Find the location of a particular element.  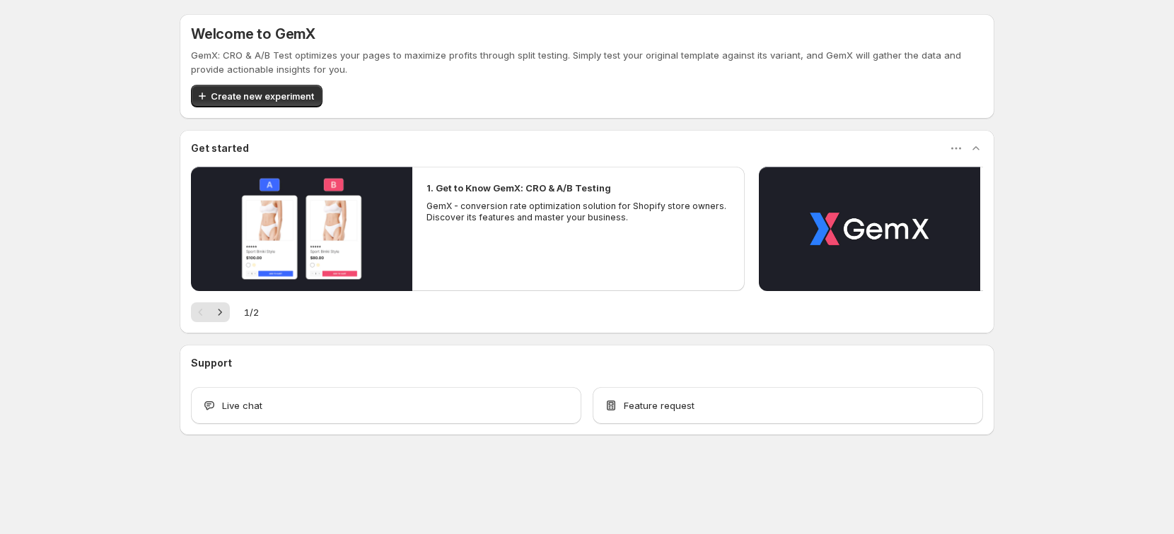

p: GemX: CRO & A/B Test optimizes your pages to maximize profits through split testing. Simply test ... is located at coordinates (587, 62).